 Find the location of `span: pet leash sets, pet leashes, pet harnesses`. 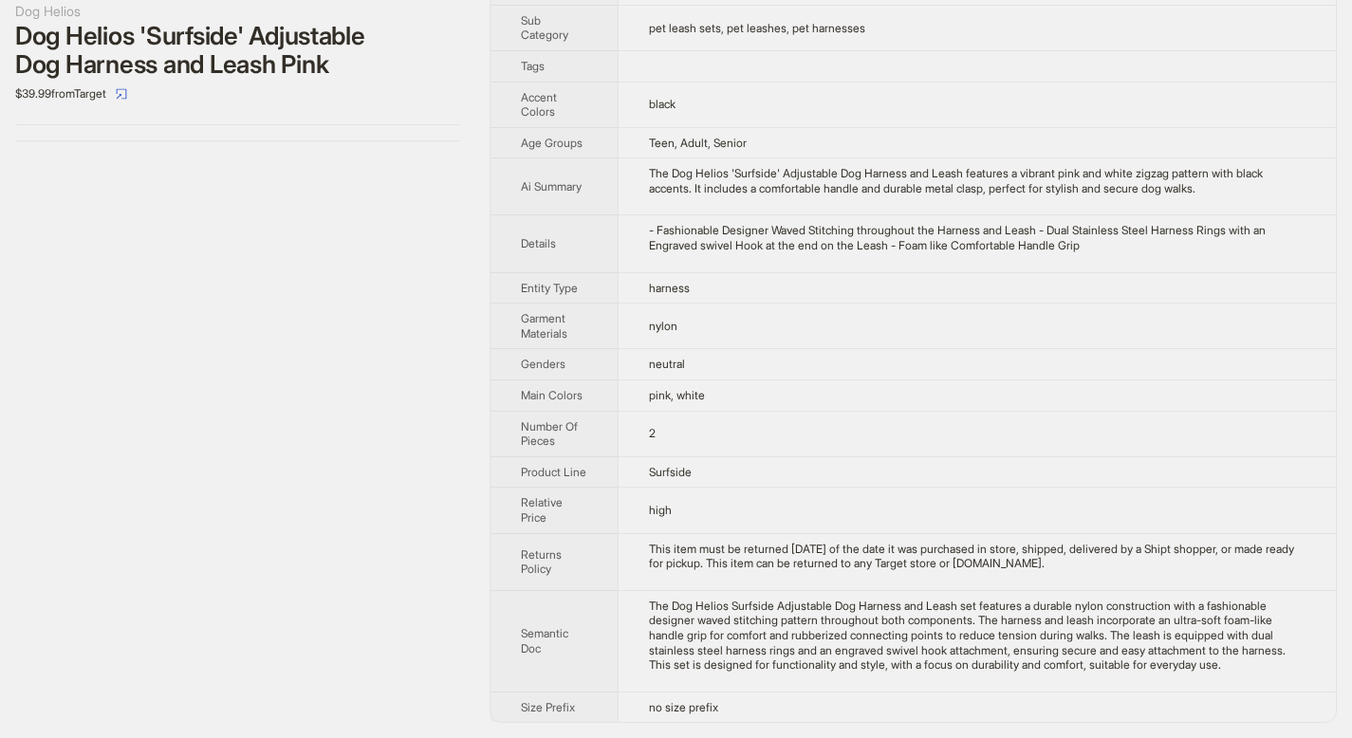

span: pet leash sets, pet leashes, pet harnesses is located at coordinates (757, 28).